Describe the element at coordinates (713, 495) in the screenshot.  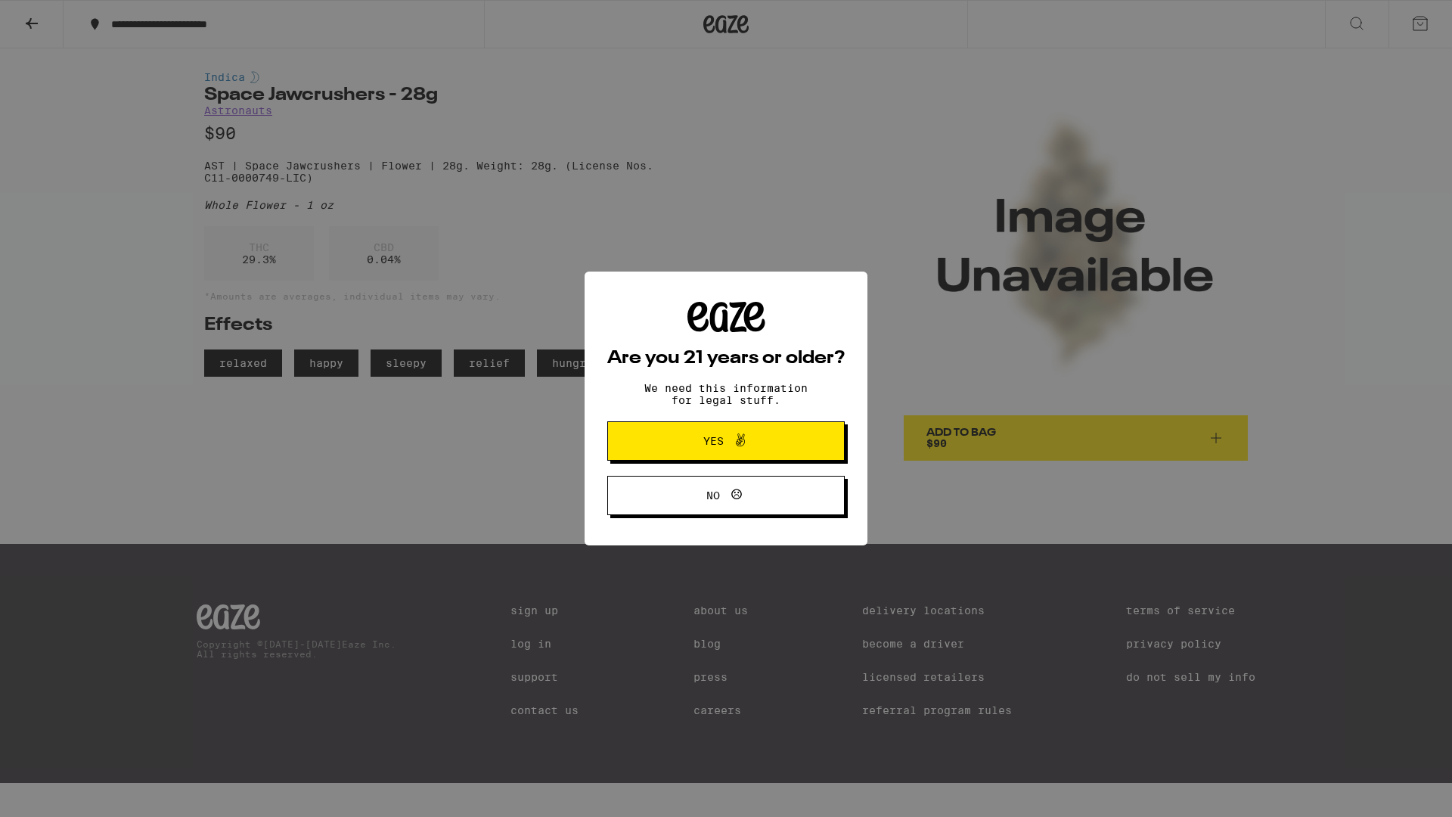
I see `span: No` at that location.